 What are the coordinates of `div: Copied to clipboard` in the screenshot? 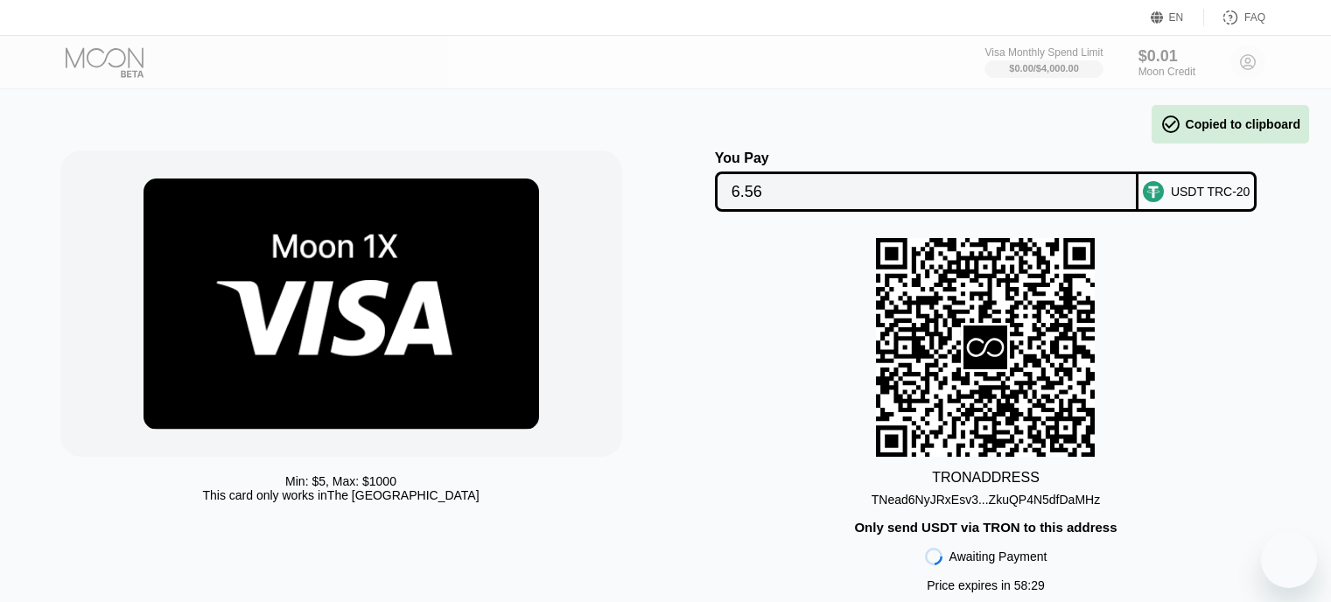 It's located at (1230, 124).